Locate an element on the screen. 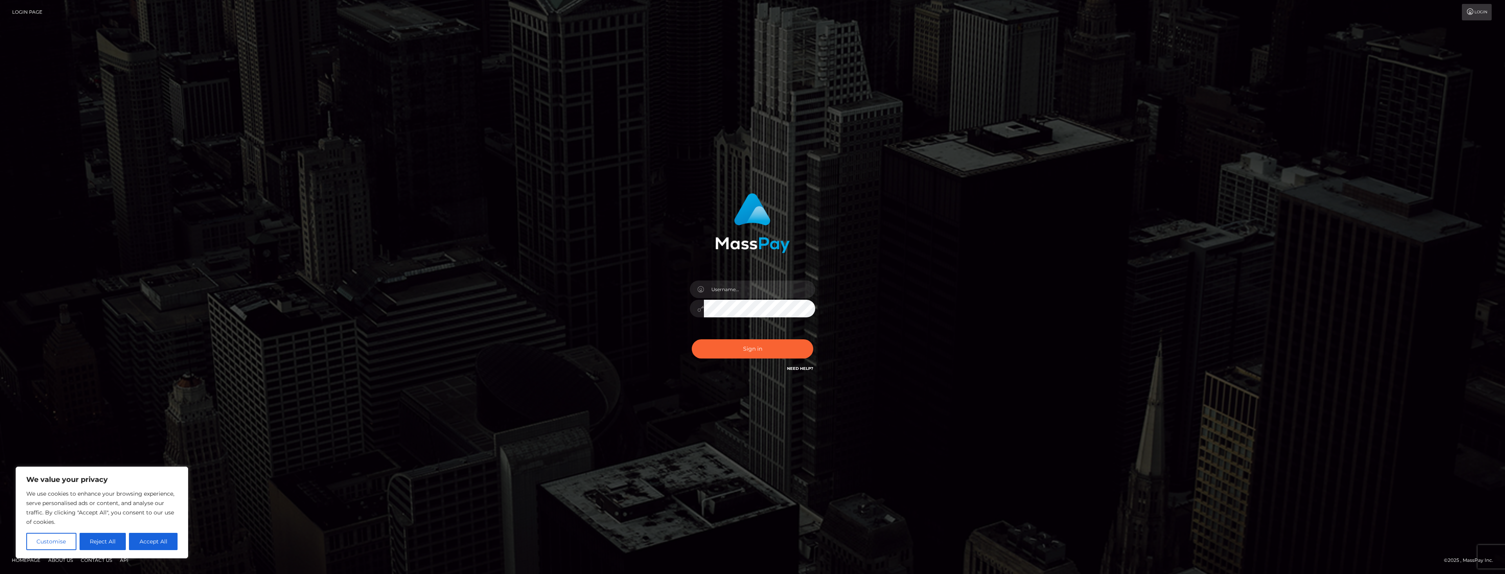 This screenshot has width=1505, height=574. a: Login is located at coordinates (1476, 12).